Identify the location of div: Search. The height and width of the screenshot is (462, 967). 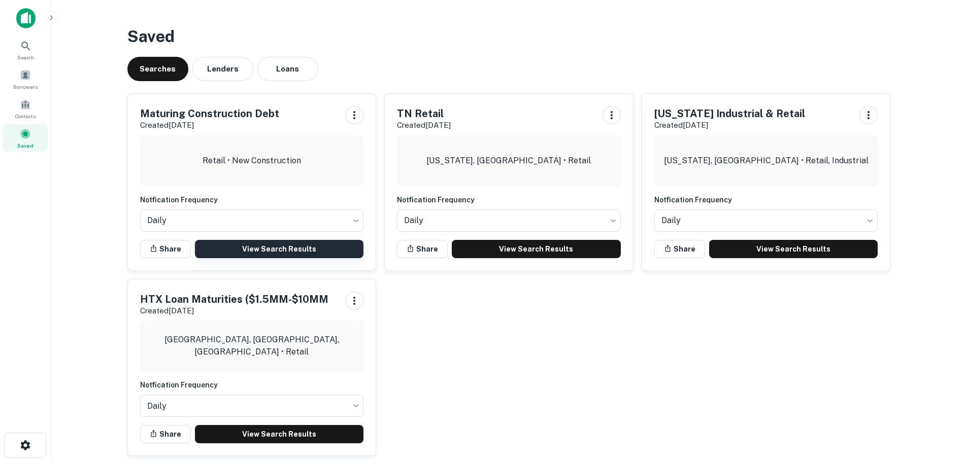
(25, 50).